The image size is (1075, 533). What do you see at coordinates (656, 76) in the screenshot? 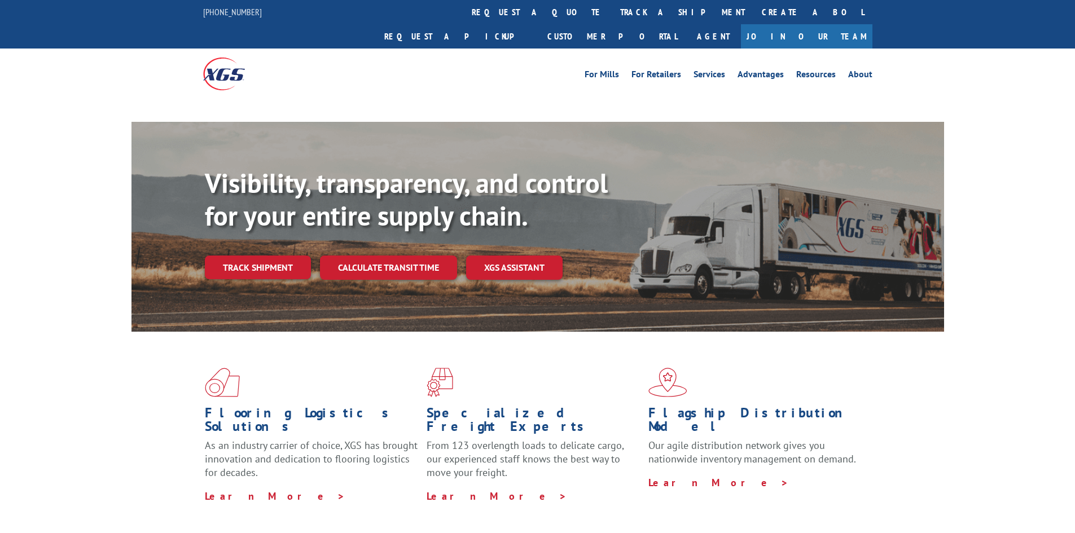
I see `a: For Retailers` at bounding box center [656, 76].